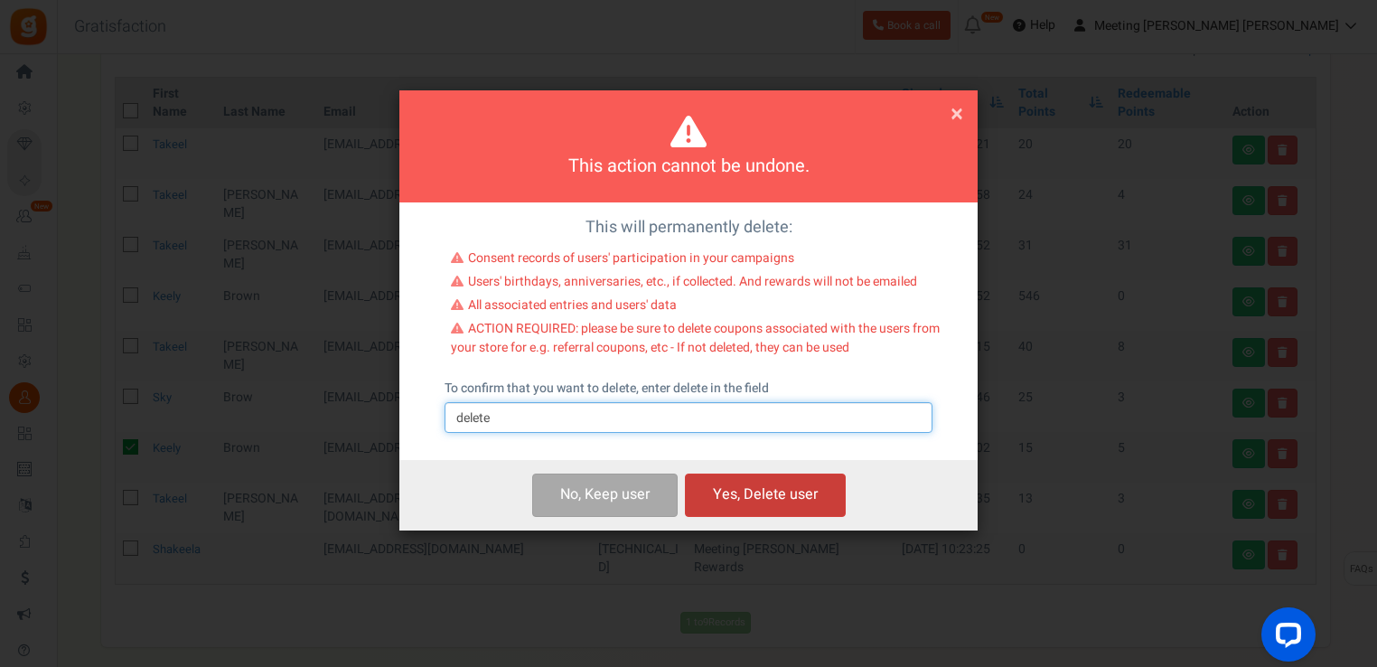  I want to click on input: delete, so click(688, 417).